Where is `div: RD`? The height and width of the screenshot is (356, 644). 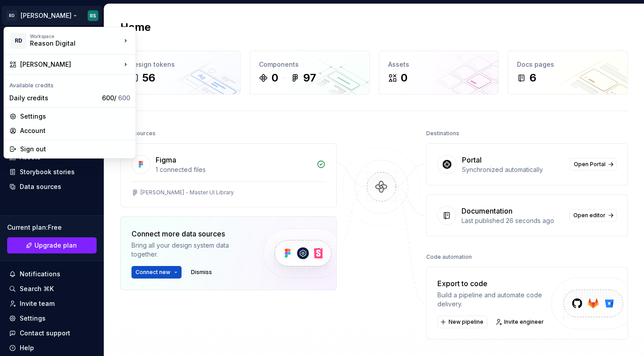 div: RD is located at coordinates (18, 41).